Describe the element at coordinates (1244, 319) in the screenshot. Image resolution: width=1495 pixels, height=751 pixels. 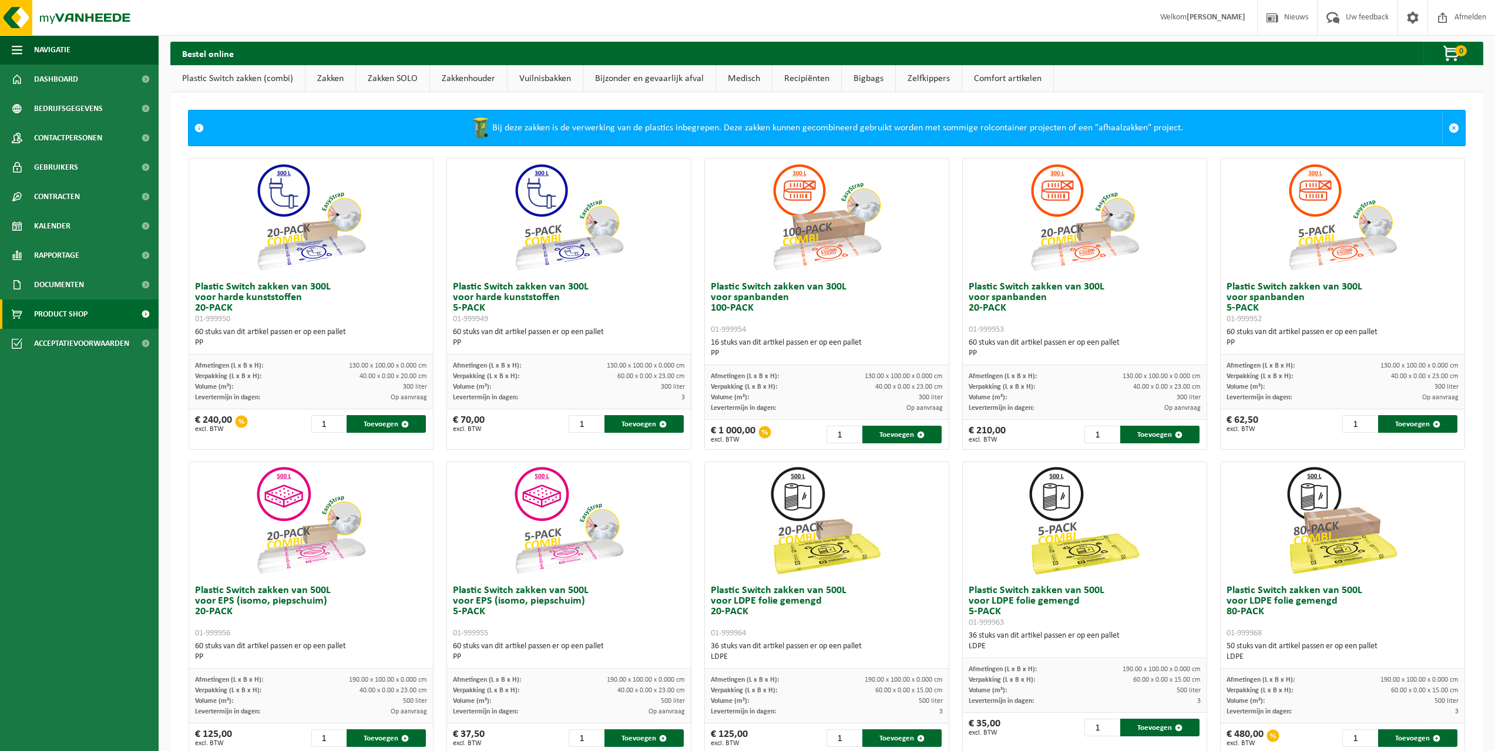
I see `span: 01-999952` at that location.